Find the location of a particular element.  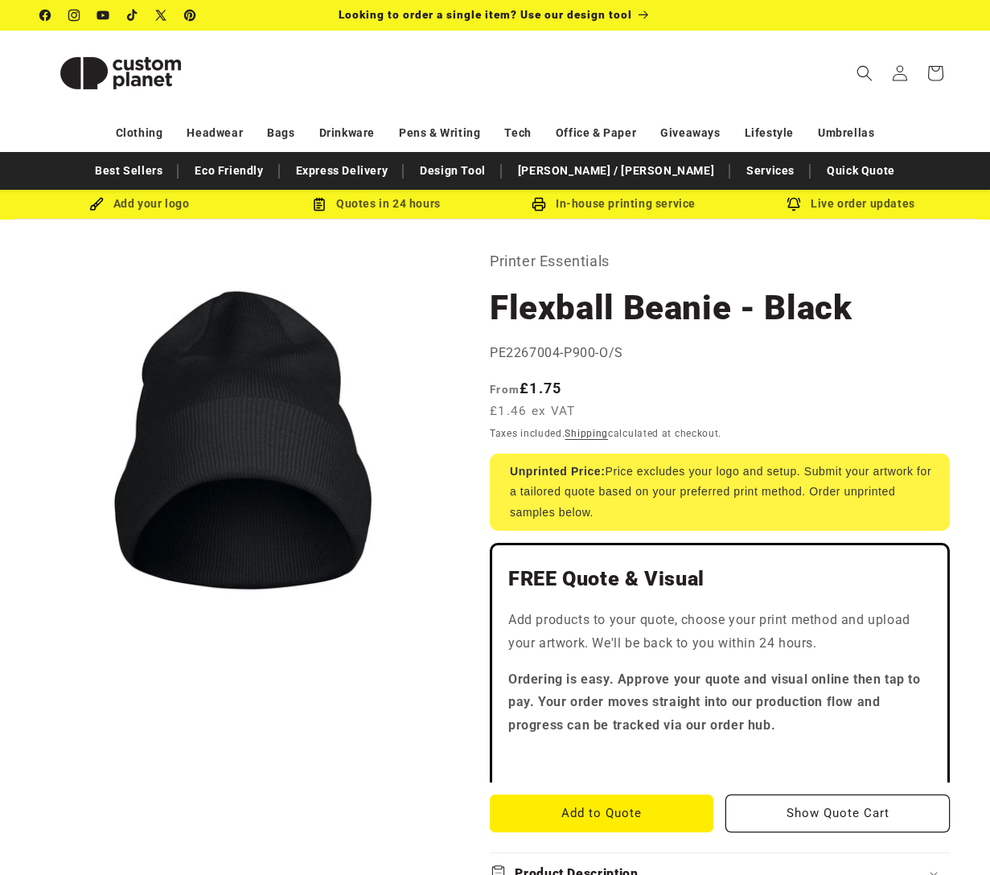

a: Pens & Writing is located at coordinates (439, 133).